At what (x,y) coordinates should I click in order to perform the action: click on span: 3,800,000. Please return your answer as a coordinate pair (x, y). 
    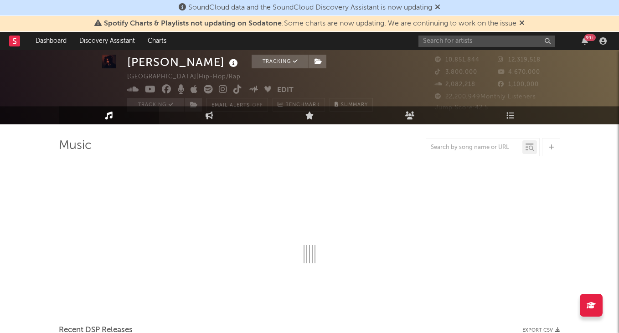
    Looking at the image, I should click on (456, 72).